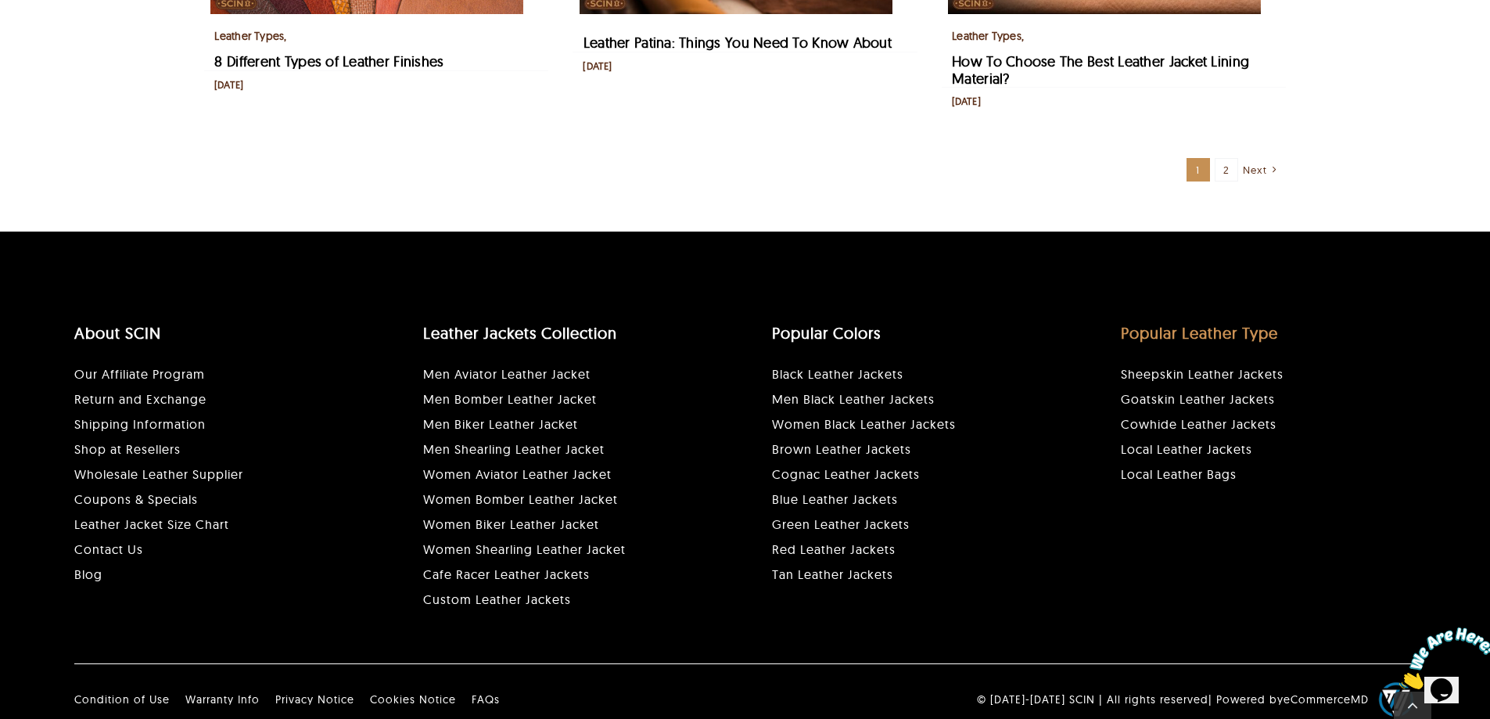 Image resolution: width=1490 pixels, height=719 pixels. What do you see at coordinates (1101, 70) in the screenshot?
I see `a: How To Choose The Best Leather Jacket Lining Material?` at bounding box center [1101, 70].